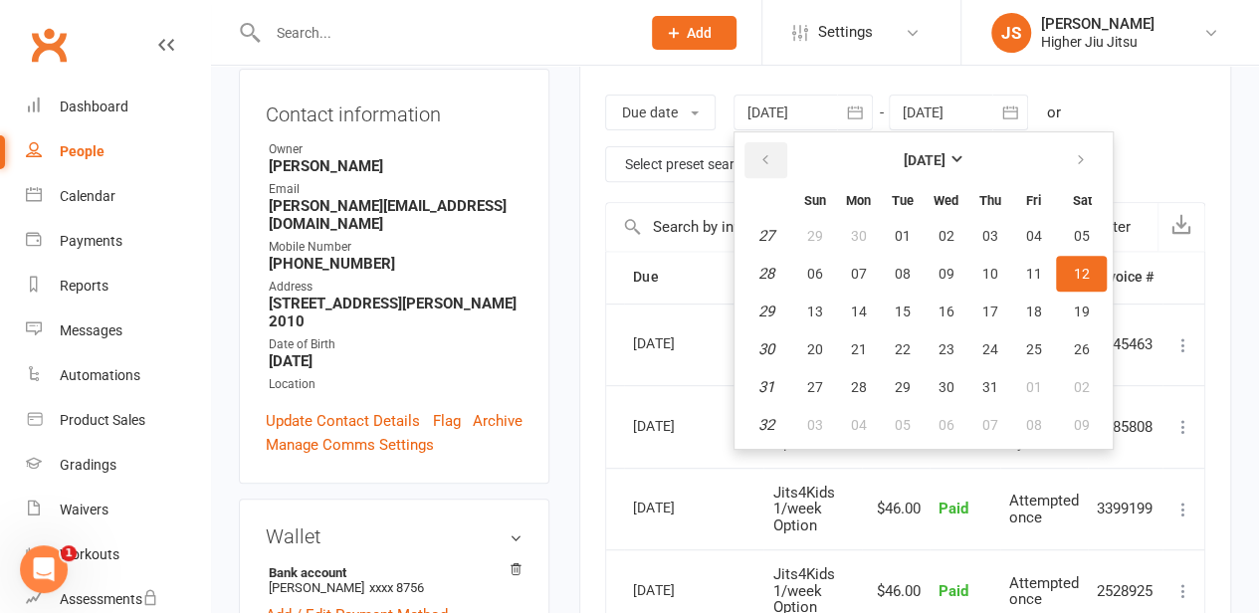 The image size is (1259, 613). Describe the element at coordinates (49, 45) in the screenshot. I see `a: Clubworx` at that location.